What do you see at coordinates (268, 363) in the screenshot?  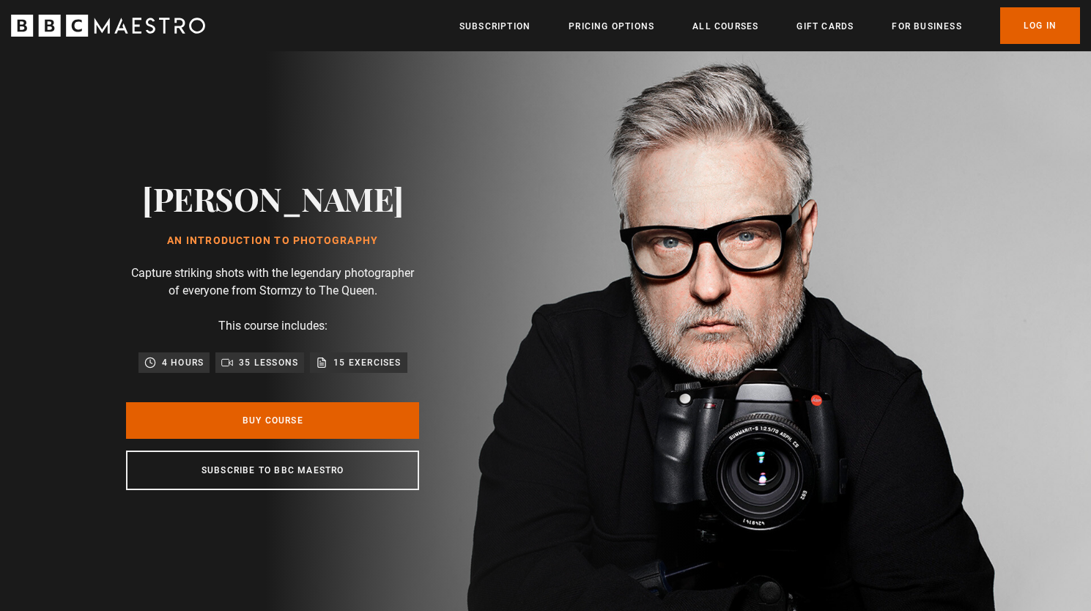 I see `p: 35 lessons` at bounding box center [268, 363].